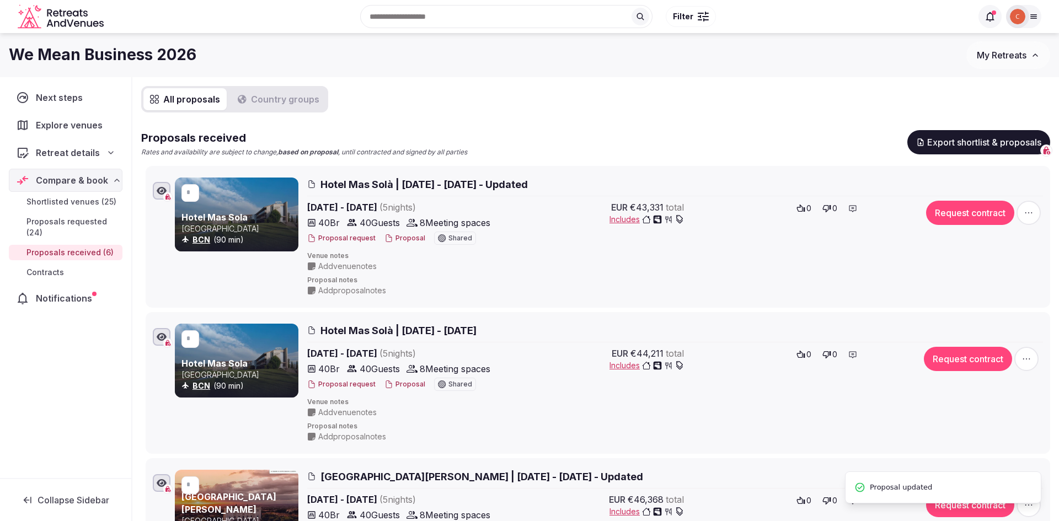  I want to click on span: €44,211, so click(647, 353).